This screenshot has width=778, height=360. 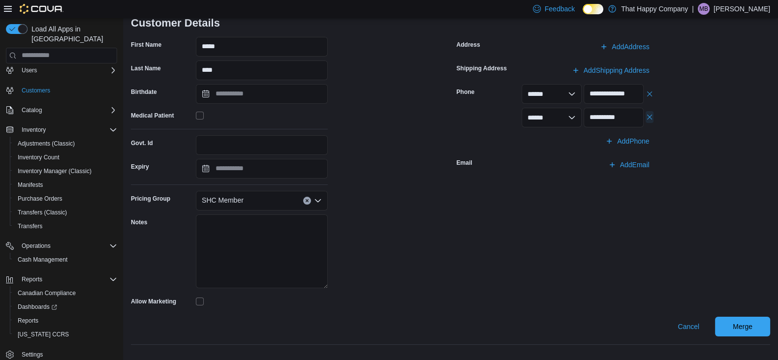 I want to click on div: Mark Borromeo, so click(x=704, y=9).